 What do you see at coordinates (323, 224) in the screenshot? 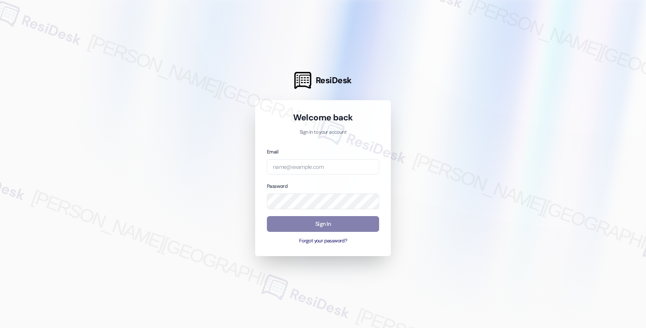
I see `button: Sign In` at bounding box center [323, 224].